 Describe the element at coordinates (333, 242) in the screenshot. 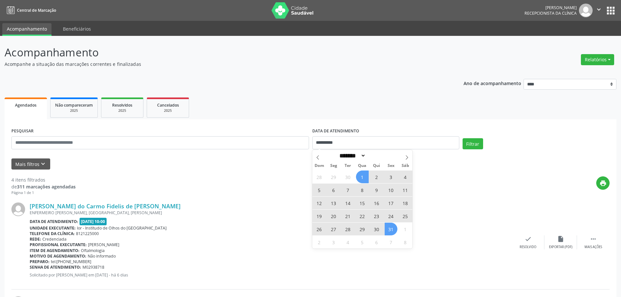

I see `span: Novembro 3, 2025` at that location.